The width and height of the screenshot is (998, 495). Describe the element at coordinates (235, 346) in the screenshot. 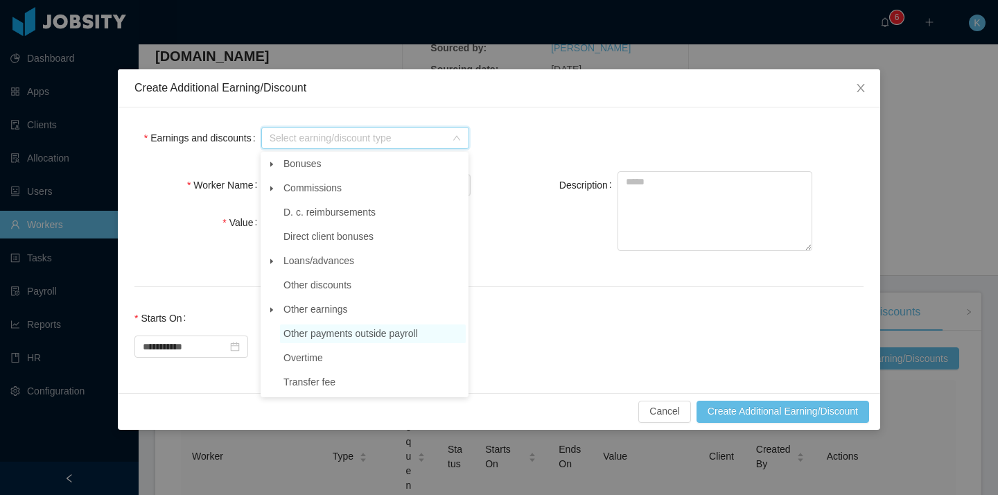

I see `i: icon: calendar` at that location.